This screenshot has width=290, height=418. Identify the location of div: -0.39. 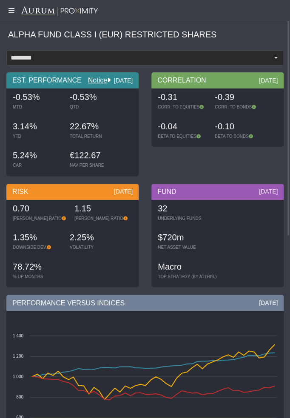
(239, 98).